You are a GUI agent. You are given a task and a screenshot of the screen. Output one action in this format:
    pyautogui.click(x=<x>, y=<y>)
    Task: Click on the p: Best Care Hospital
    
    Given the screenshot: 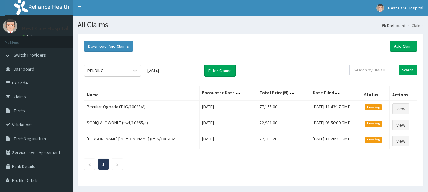 What is the action you would take?
    pyautogui.click(x=45, y=29)
    